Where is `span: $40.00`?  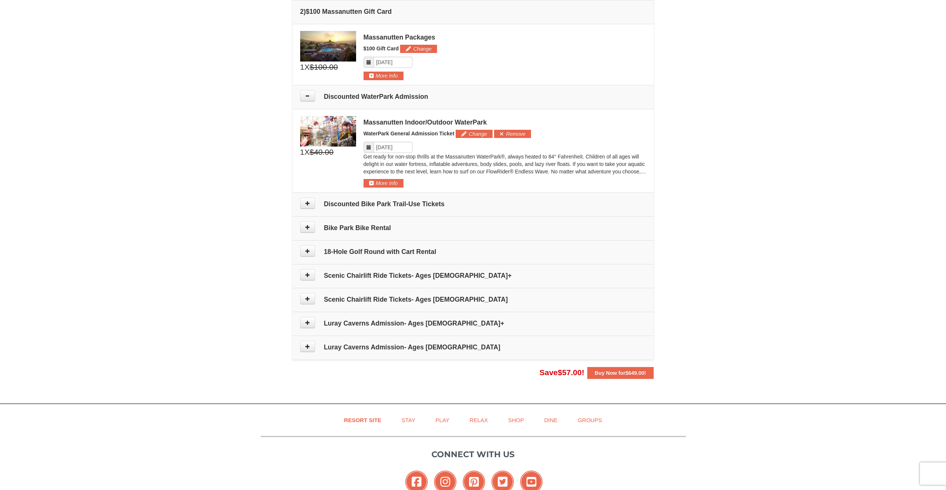 span: $40.00 is located at coordinates (321, 152).